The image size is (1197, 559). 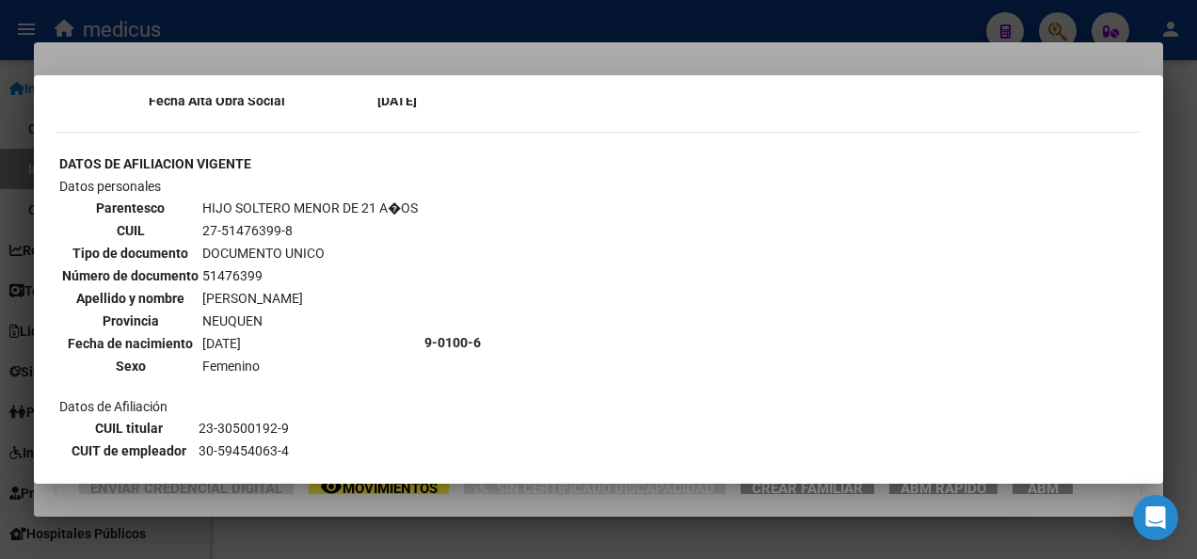 What do you see at coordinates (130, 366) in the screenshot?
I see `th: Sexo` at bounding box center [130, 366].